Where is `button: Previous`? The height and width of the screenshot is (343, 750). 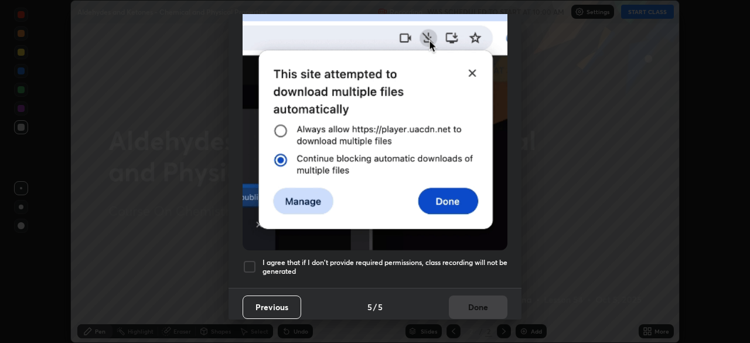 button: Previous is located at coordinates (272, 307).